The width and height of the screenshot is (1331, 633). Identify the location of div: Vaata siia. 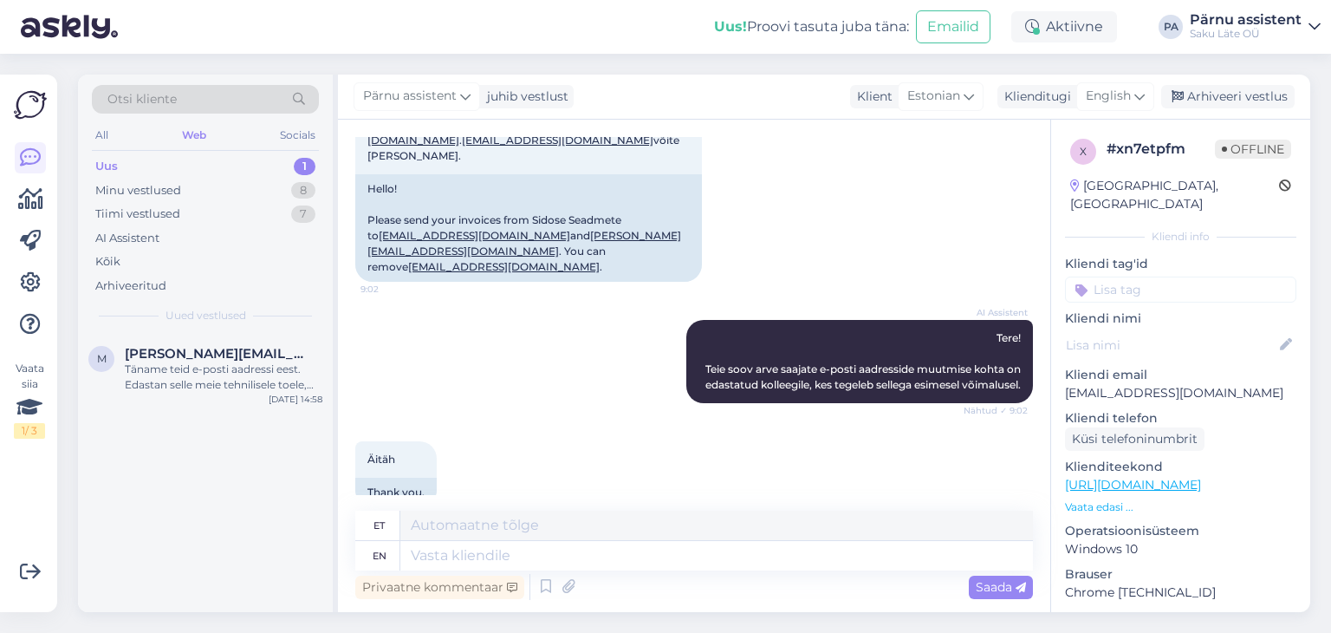
(29, 400).